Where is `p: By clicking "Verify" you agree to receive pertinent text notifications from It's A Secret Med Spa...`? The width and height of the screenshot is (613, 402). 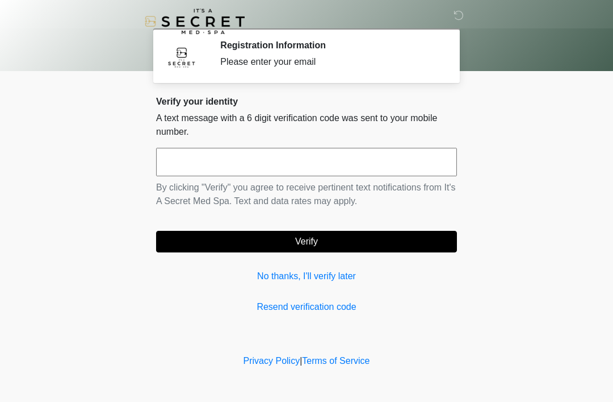 p: By clicking "Verify" you agree to receive pertinent text notifications from It's A Secret Med Spa... is located at coordinates (307, 194).